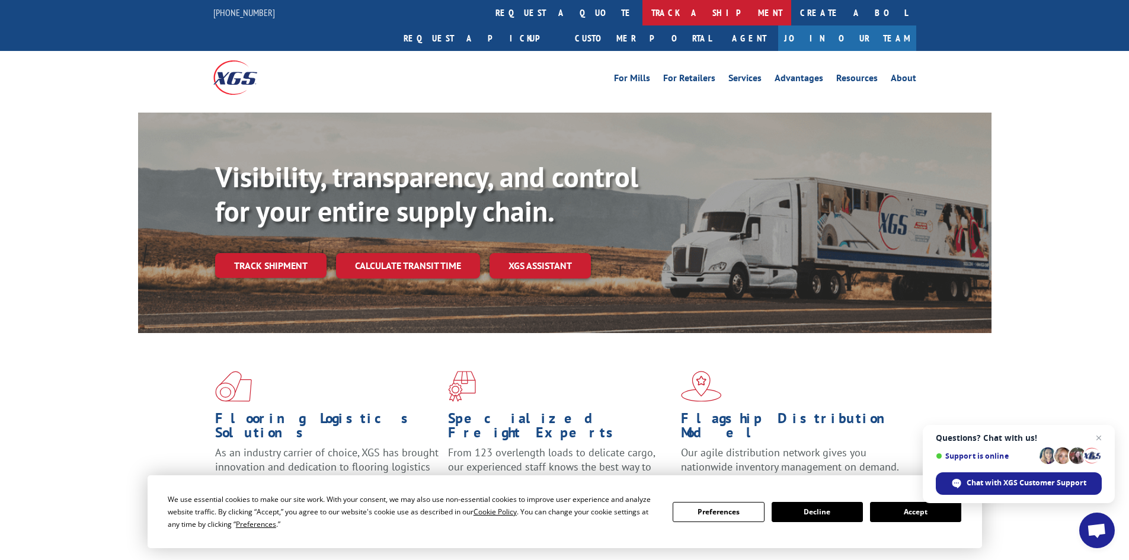 This screenshot has width=1129, height=560. Describe the element at coordinates (1099, 438) in the screenshot. I see `span: Close chat` at that location.